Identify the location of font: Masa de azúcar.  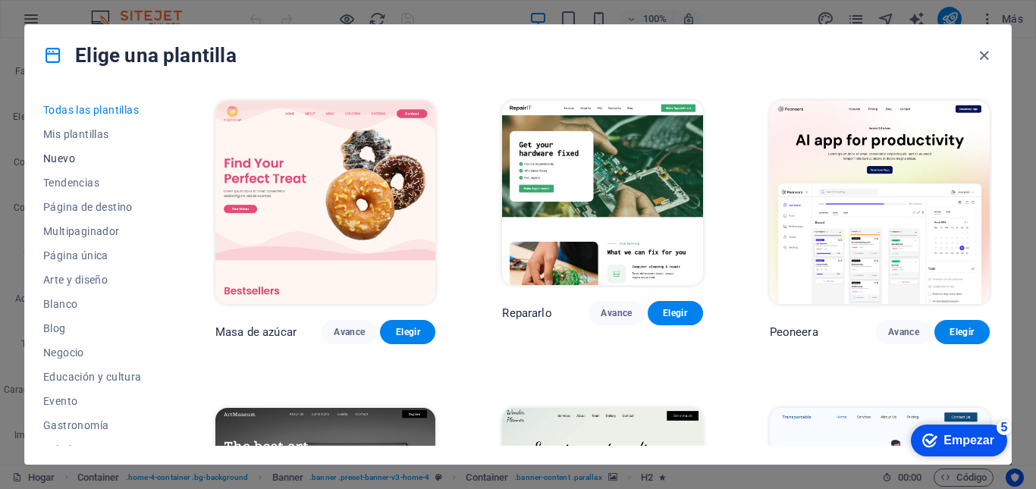
(255, 332).